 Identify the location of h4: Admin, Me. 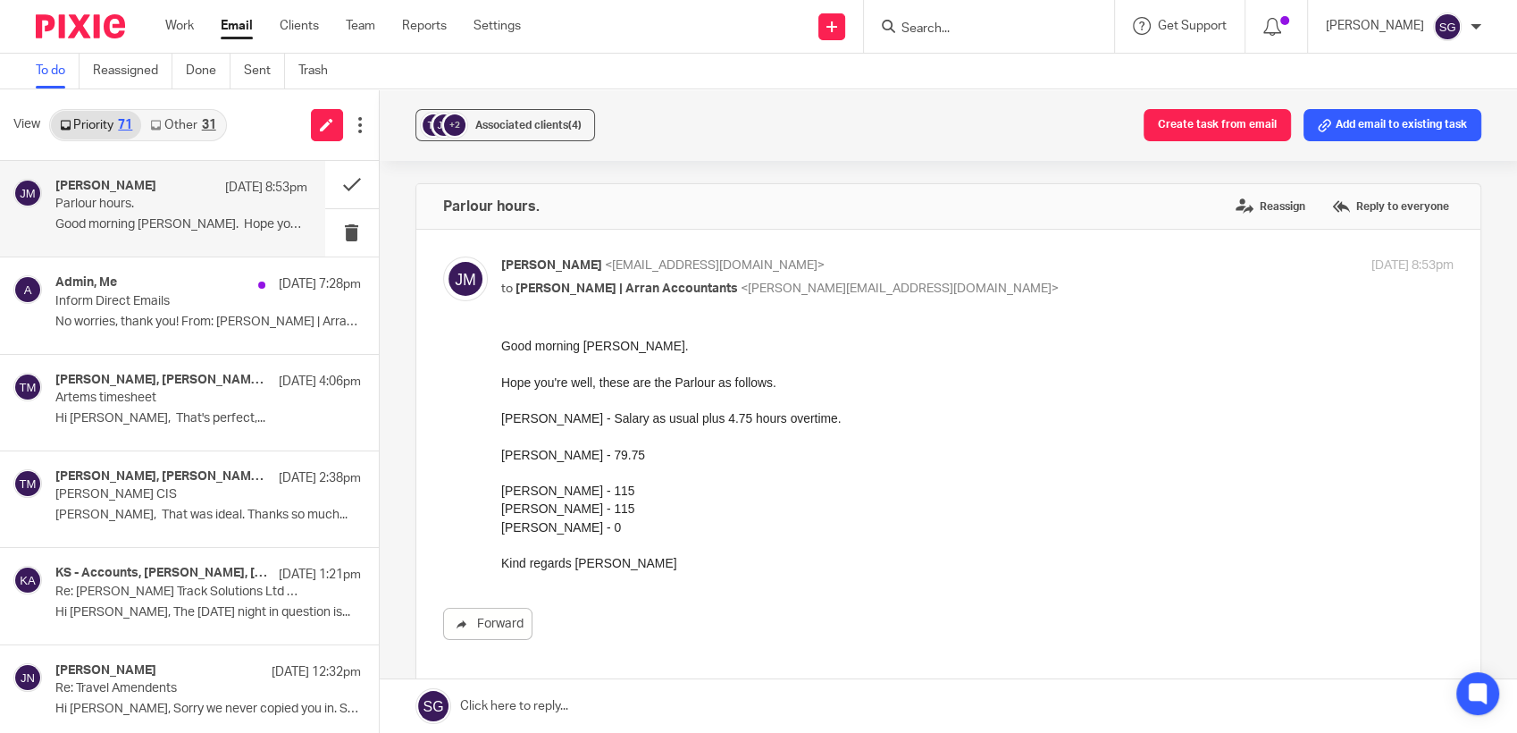
(86, 282).